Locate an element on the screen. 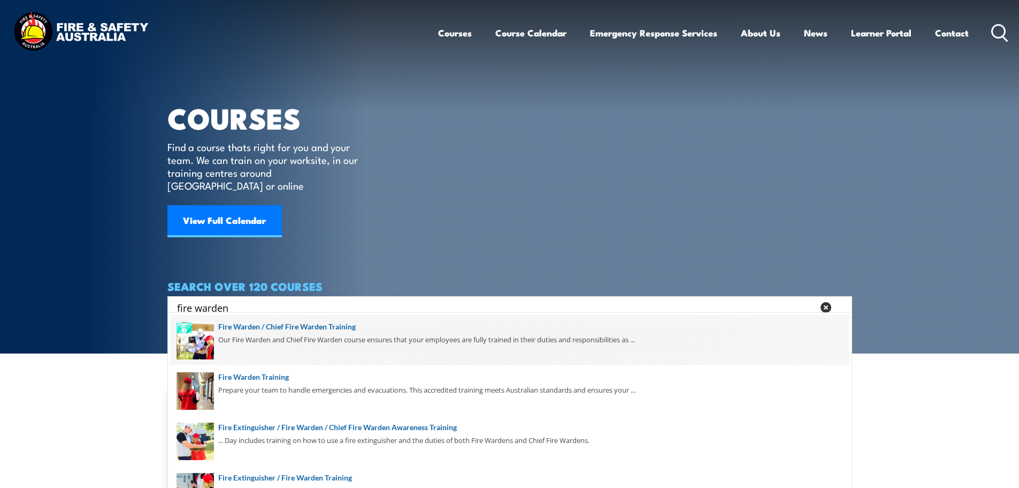 The height and width of the screenshot is (488, 1019). a: Fire Warden / Chief Fire Warden Training is located at coordinates (510, 326).